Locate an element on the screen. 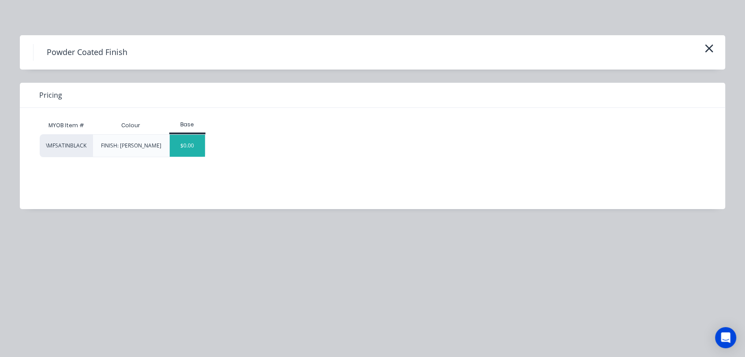  div: Colour is located at coordinates (130, 126).